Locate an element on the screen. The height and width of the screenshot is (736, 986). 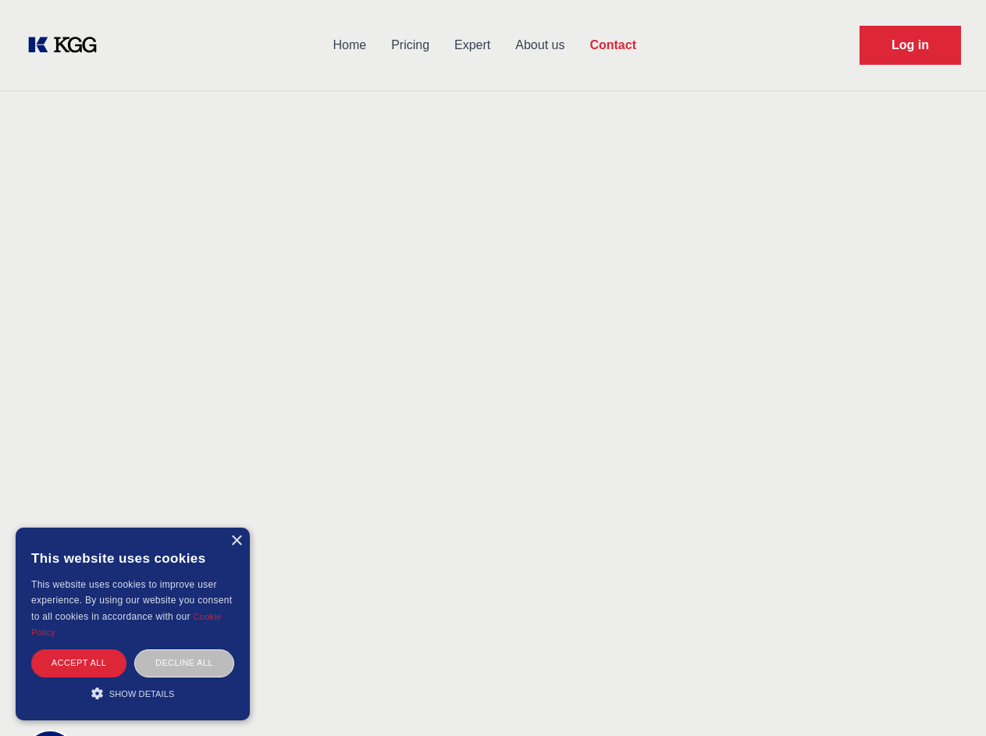
a: Pricing is located at coordinates (410, 45).